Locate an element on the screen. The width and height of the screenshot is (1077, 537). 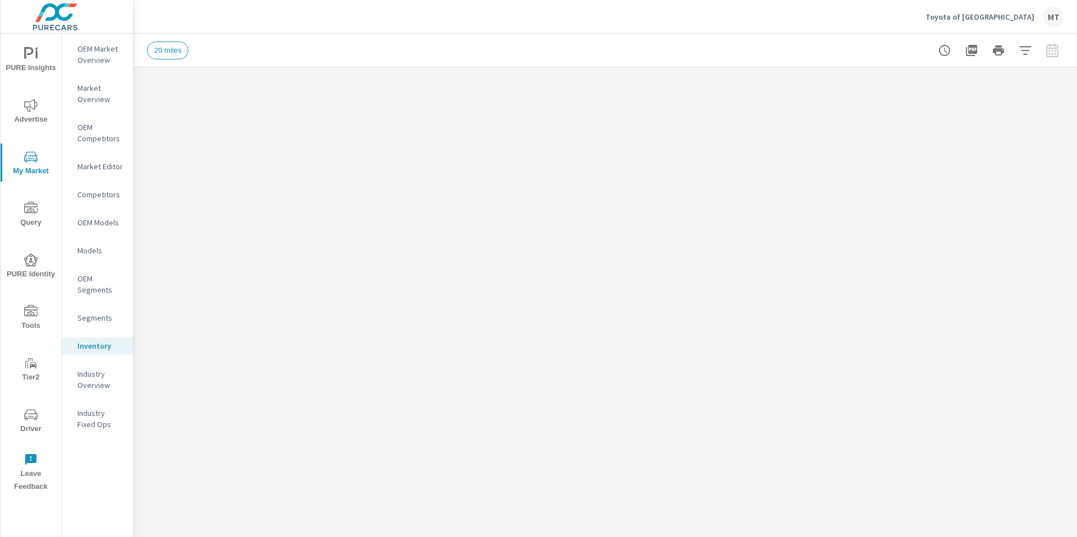
p: OEM Models is located at coordinates (100, 223).